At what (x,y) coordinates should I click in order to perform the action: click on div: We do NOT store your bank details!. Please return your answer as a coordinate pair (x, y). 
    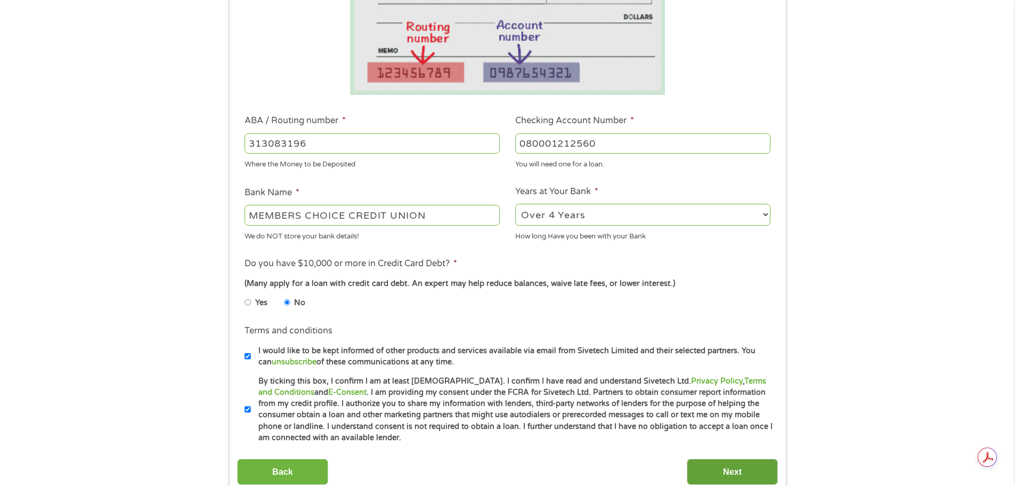
    Looking at the image, I should click on (372, 234).